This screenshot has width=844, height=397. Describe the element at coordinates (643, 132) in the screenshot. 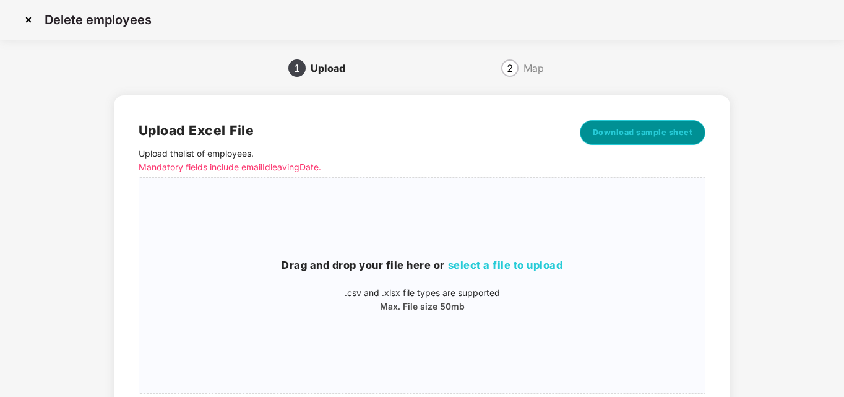

I see `span: Download sample sheet` at that location.